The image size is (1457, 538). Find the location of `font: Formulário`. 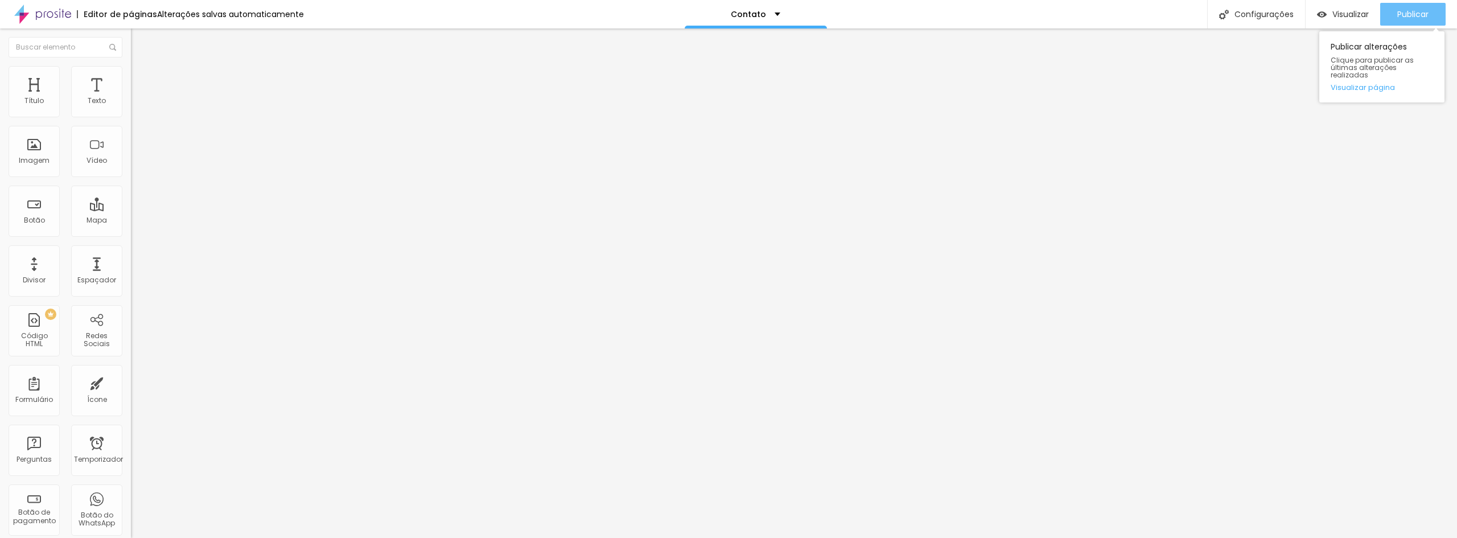

font: Formulário is located at coordinates (34, 399).